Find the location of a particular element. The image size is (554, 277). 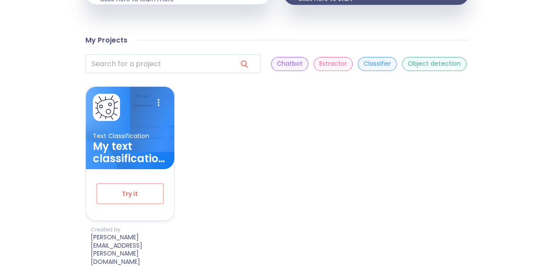

h4: My Projects is located at coordinates (107, 40).